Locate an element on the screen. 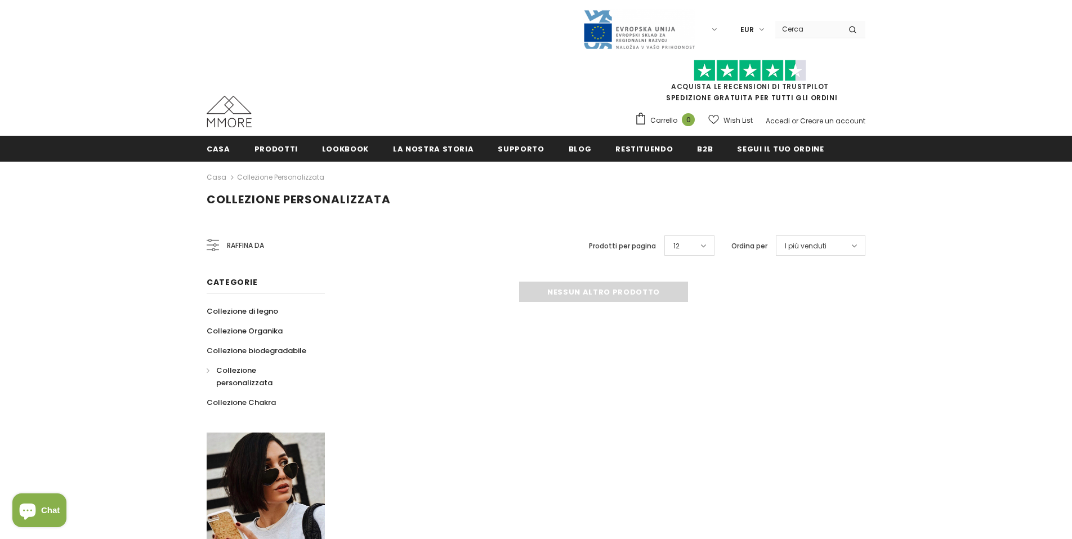  a: Javni Razpis is located at coordinates (639, 29).